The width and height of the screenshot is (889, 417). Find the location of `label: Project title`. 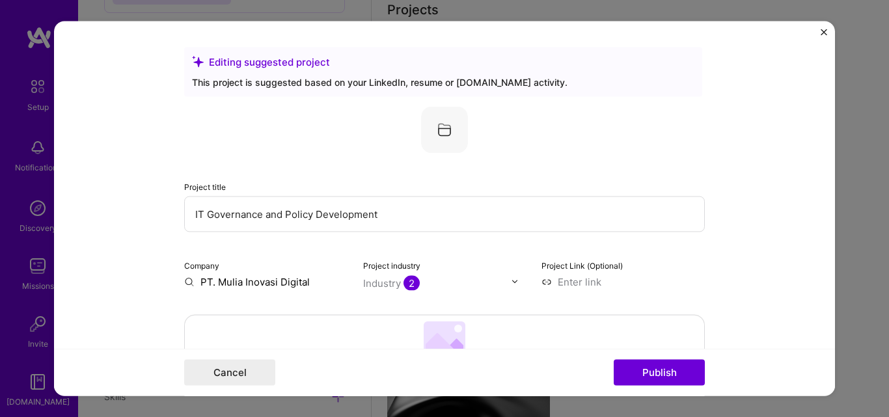

label: Project title is located at coordinates (205, 186).